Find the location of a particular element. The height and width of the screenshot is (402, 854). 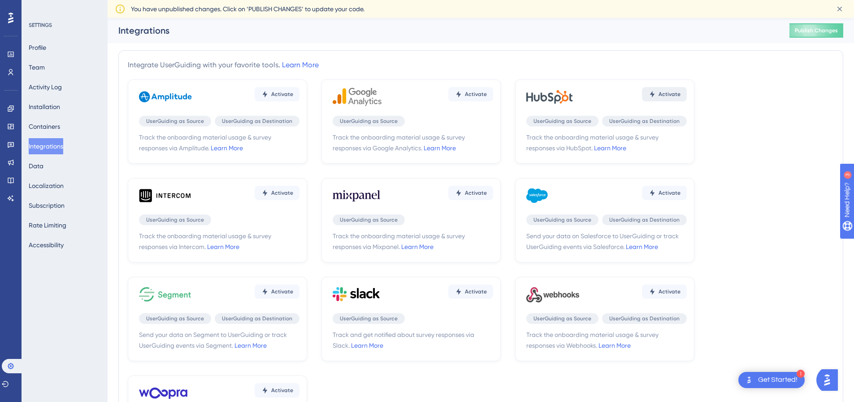

button: Activity Log is located at coordinates (45, 87).